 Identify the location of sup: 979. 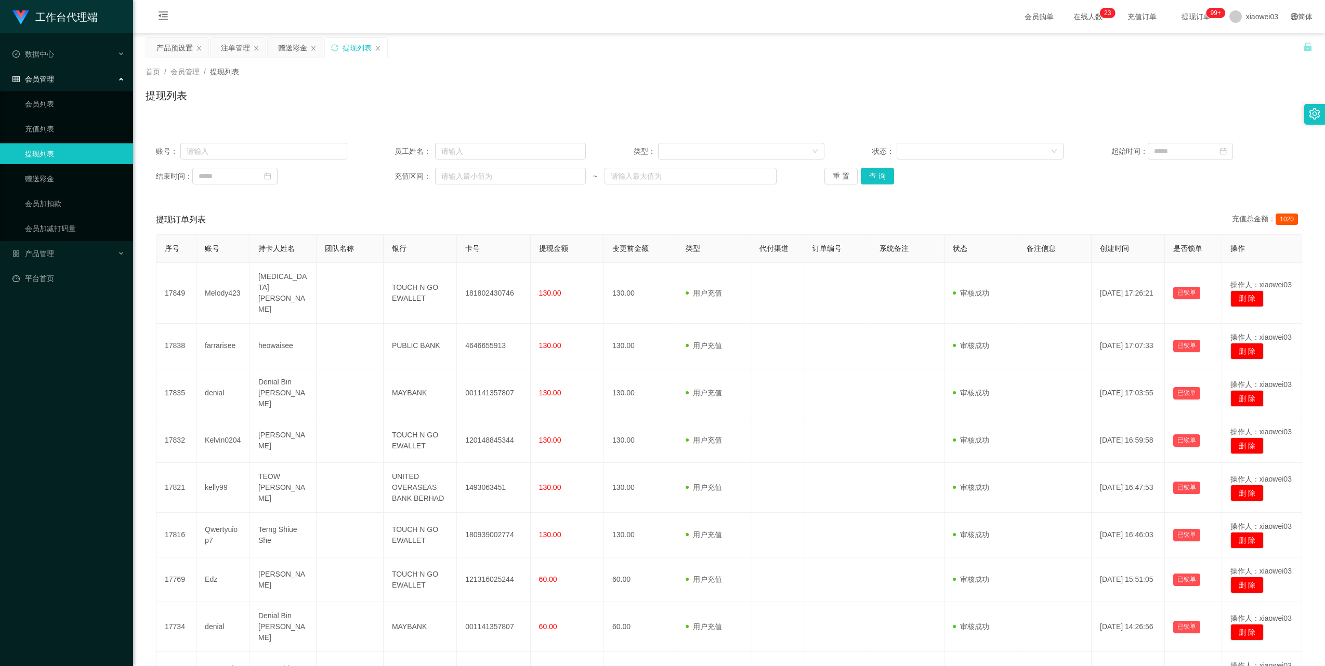
(1216, 13).